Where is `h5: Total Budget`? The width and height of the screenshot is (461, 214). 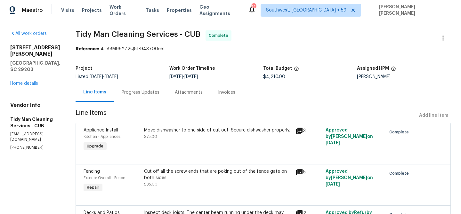 h5: Total Budget is located at coordinates (278, 69).